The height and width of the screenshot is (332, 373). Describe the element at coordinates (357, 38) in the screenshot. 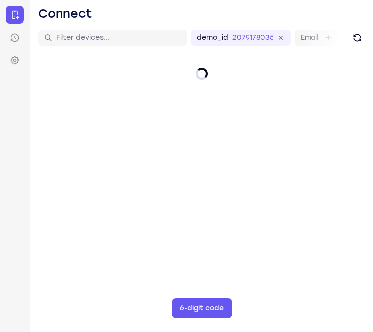

I see `button: Refresh` at that location.